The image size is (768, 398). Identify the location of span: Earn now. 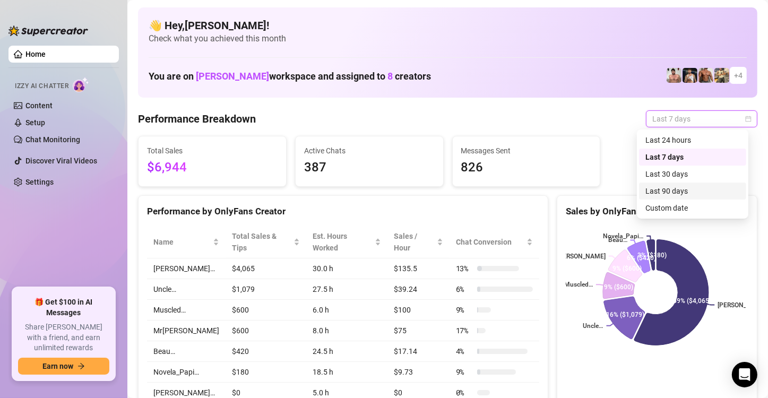
(58, 366).